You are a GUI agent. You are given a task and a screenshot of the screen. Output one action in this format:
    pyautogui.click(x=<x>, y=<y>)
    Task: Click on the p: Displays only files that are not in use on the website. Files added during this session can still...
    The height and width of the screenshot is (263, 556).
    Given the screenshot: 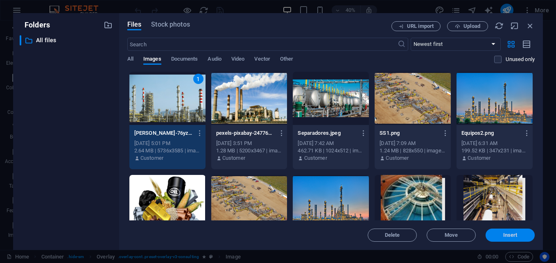 What is the action you would take?
    pyautogui.click(x=520, y=59)
    